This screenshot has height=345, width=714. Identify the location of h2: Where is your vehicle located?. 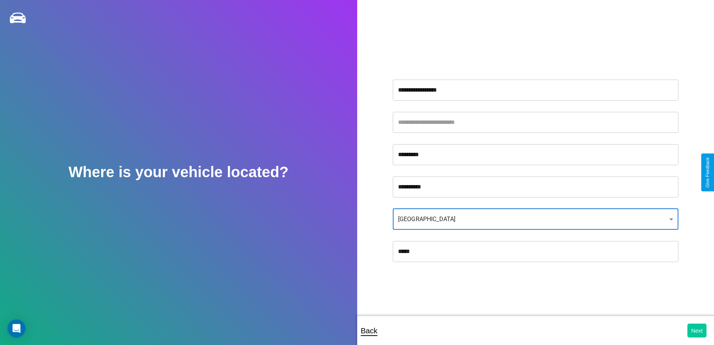
(179, 172).